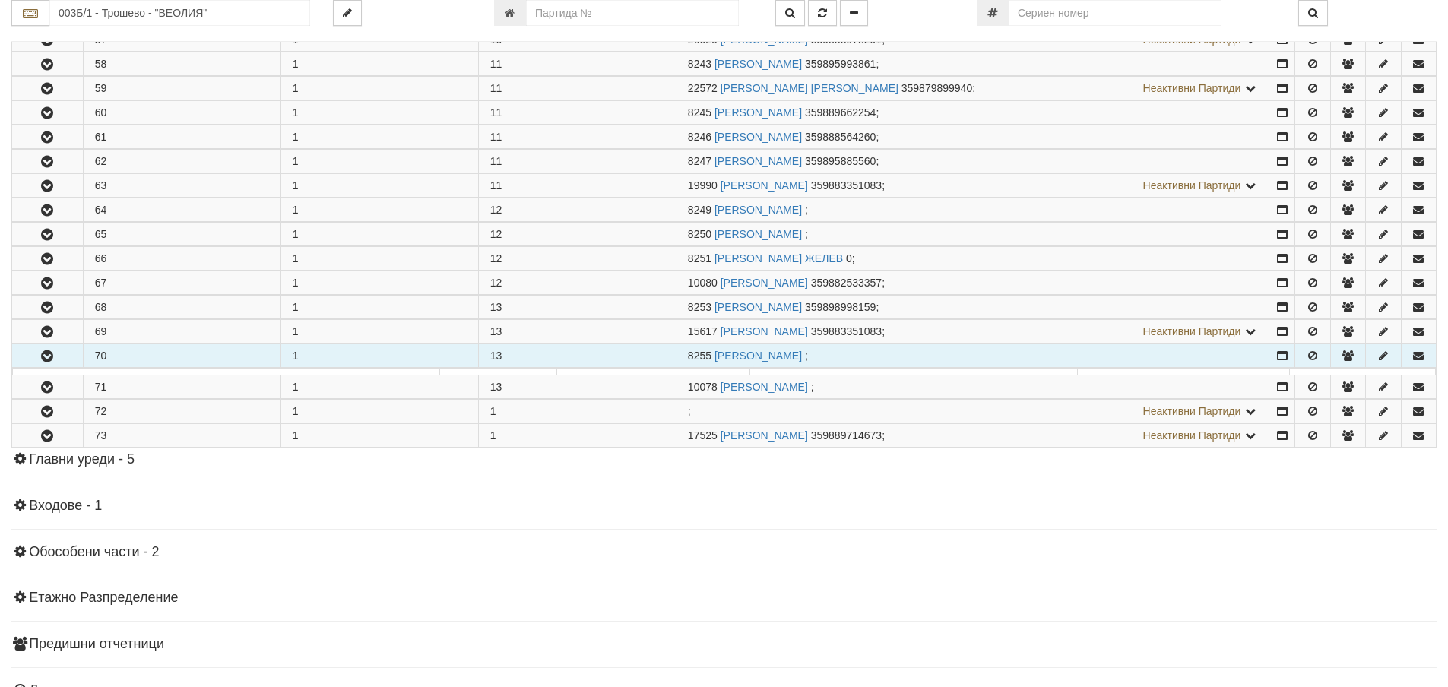 The width and height of the screenshot is (1448, 687). What do you see at coordinates (724, 553) in the screenshot?
I see `h4: Обособени части - 2` at bounding box center [724, 553].